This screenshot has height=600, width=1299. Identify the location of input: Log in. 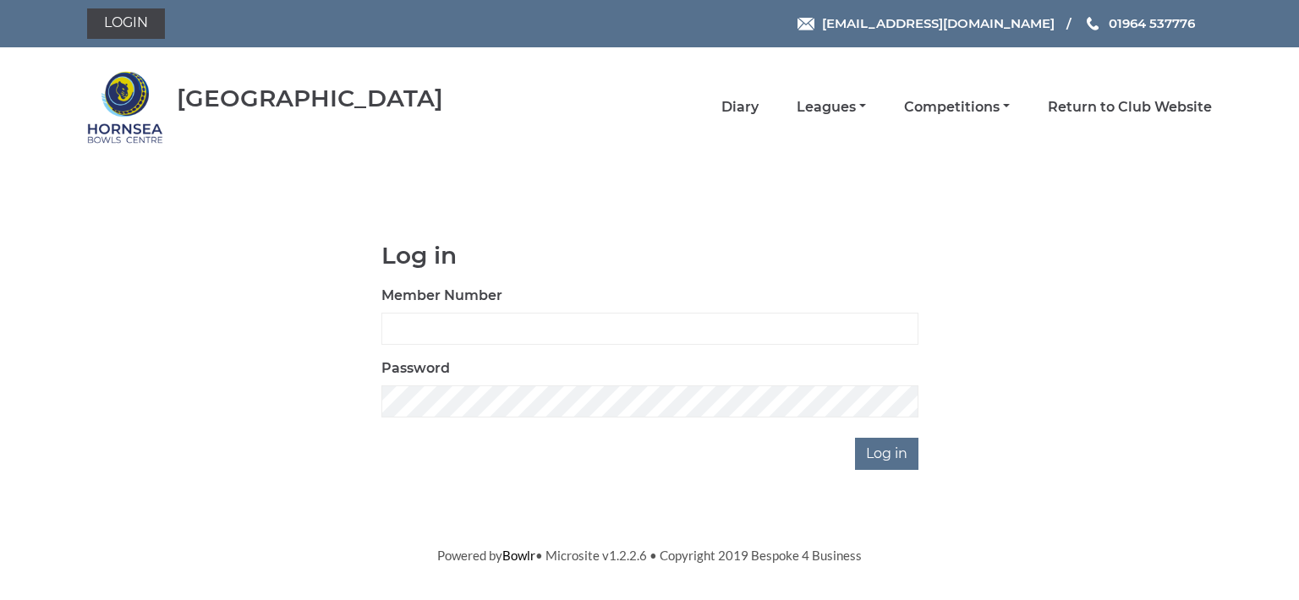
(886, 454).